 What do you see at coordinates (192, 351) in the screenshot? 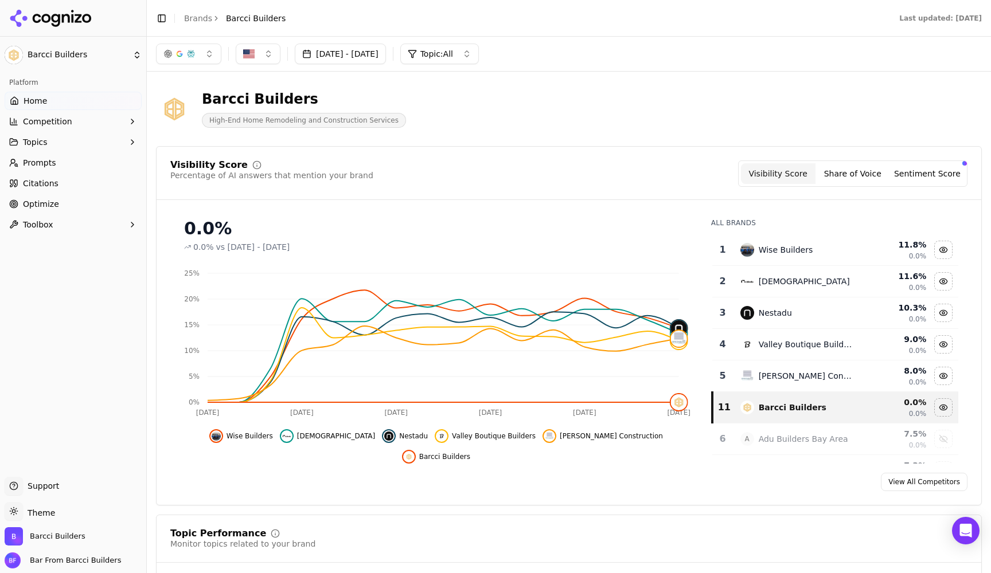
I see `tspan: 10%` at bounding box center [192, 351].